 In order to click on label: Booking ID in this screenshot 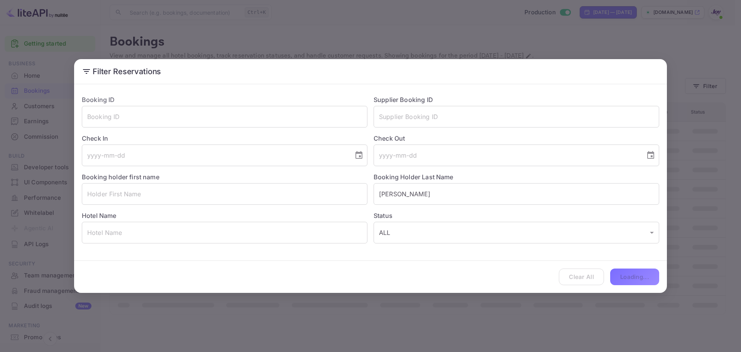, I will do `click(98, 100)`.